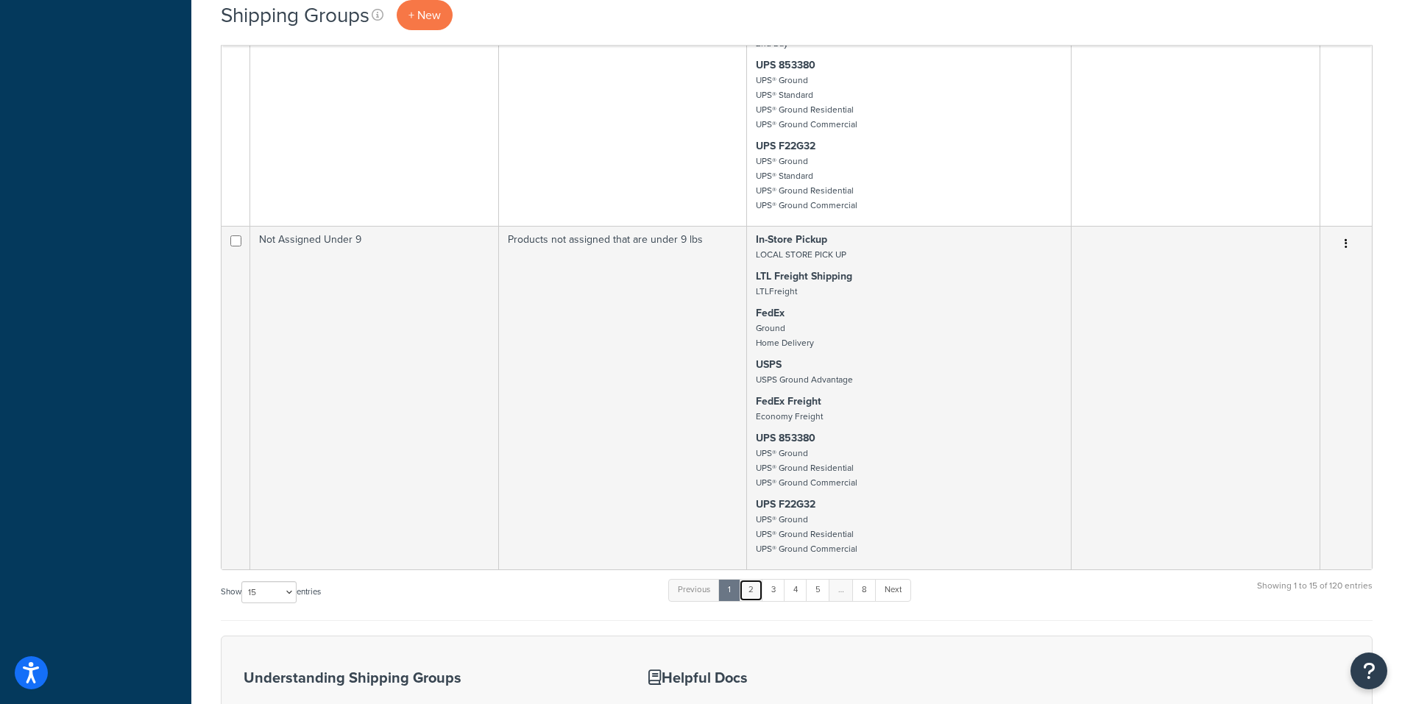 The width and height of the screenshot is (1402, 704). I want to click on small: LOCAL STORE PICK UP, so click(801, 255).